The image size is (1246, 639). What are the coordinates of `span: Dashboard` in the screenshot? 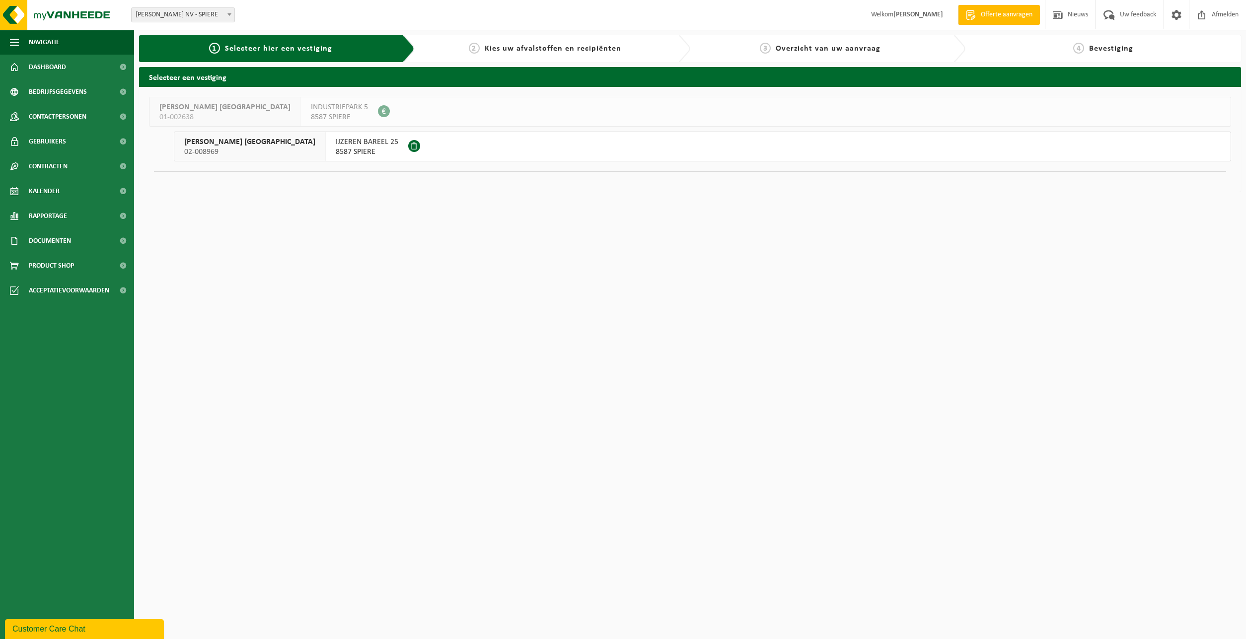 It's located at (47, 67).